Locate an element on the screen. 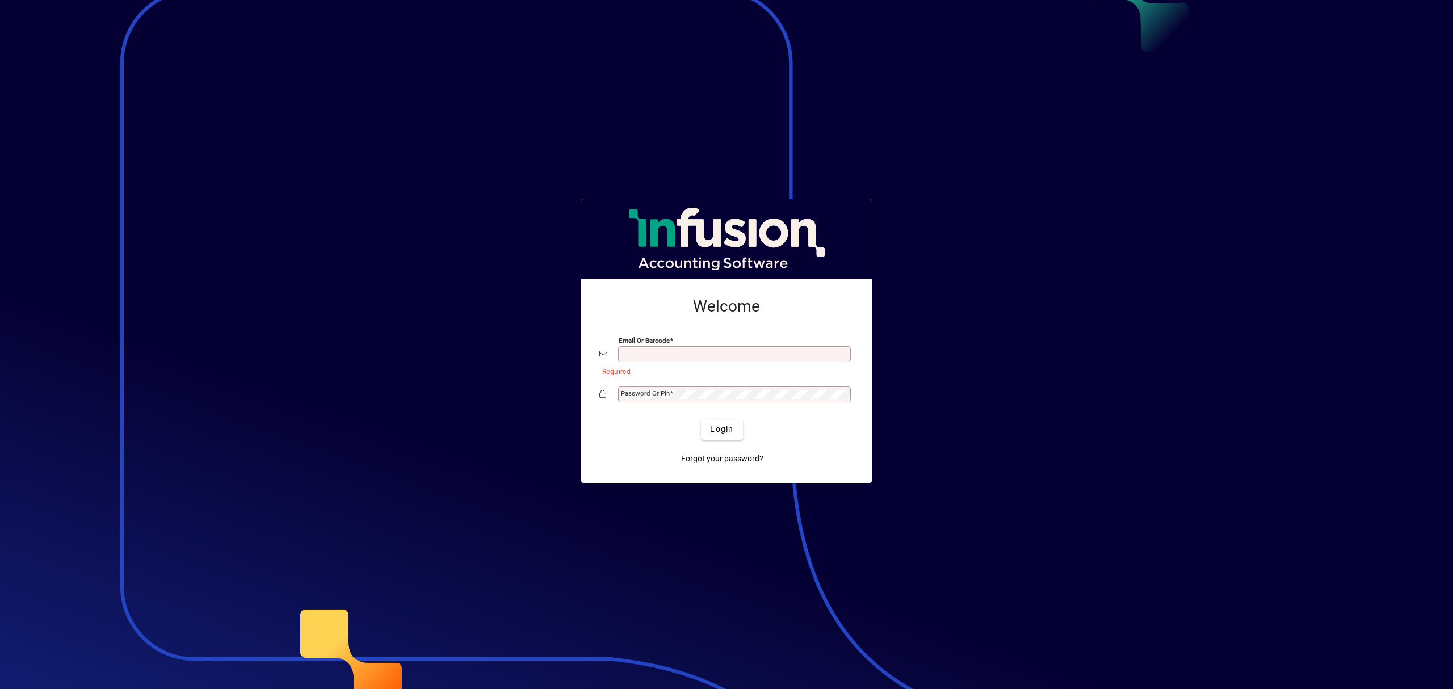  mat-label: Password or Pin is located at coordinates (646, 393).